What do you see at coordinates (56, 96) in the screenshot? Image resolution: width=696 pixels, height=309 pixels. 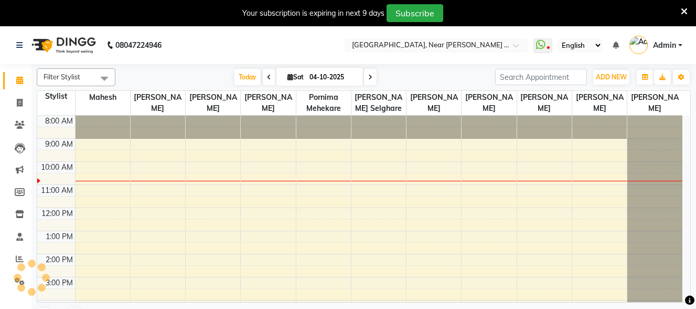 I see `div: Stylist` at bounding box center [56, 96].